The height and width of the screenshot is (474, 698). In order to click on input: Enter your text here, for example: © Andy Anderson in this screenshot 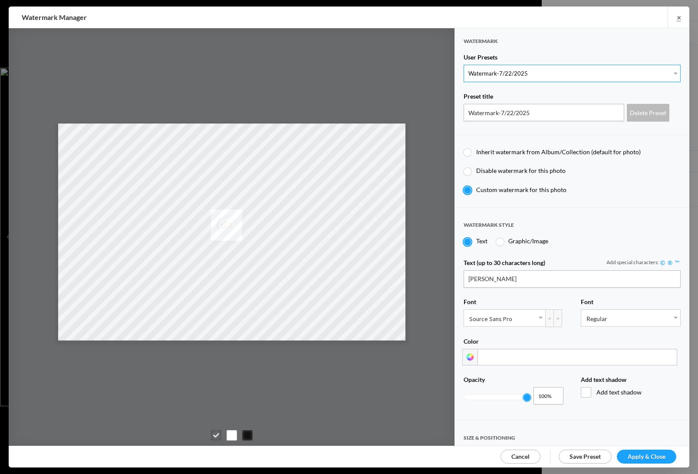, I will do `click(572, 279)`.